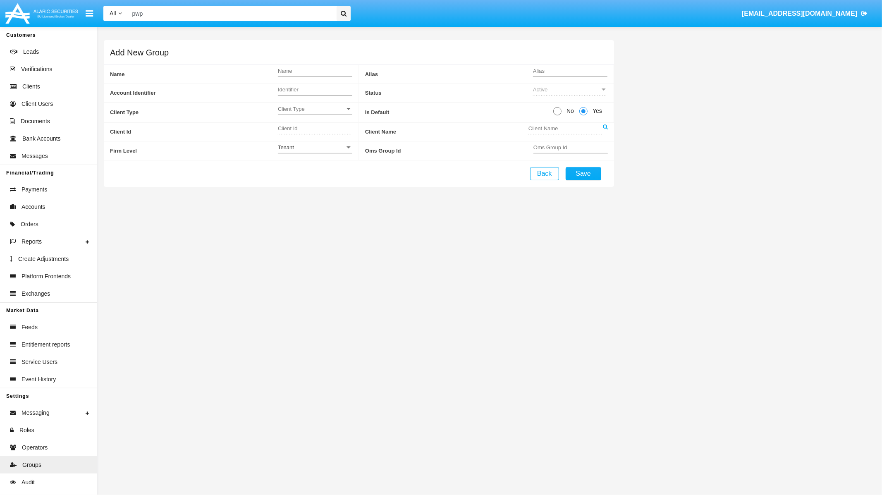 The image size is (882, 495). What do you see at coordinates (29, 327) in the screenshot?
I see `span: Feeds` at bounding box center [29, 327].